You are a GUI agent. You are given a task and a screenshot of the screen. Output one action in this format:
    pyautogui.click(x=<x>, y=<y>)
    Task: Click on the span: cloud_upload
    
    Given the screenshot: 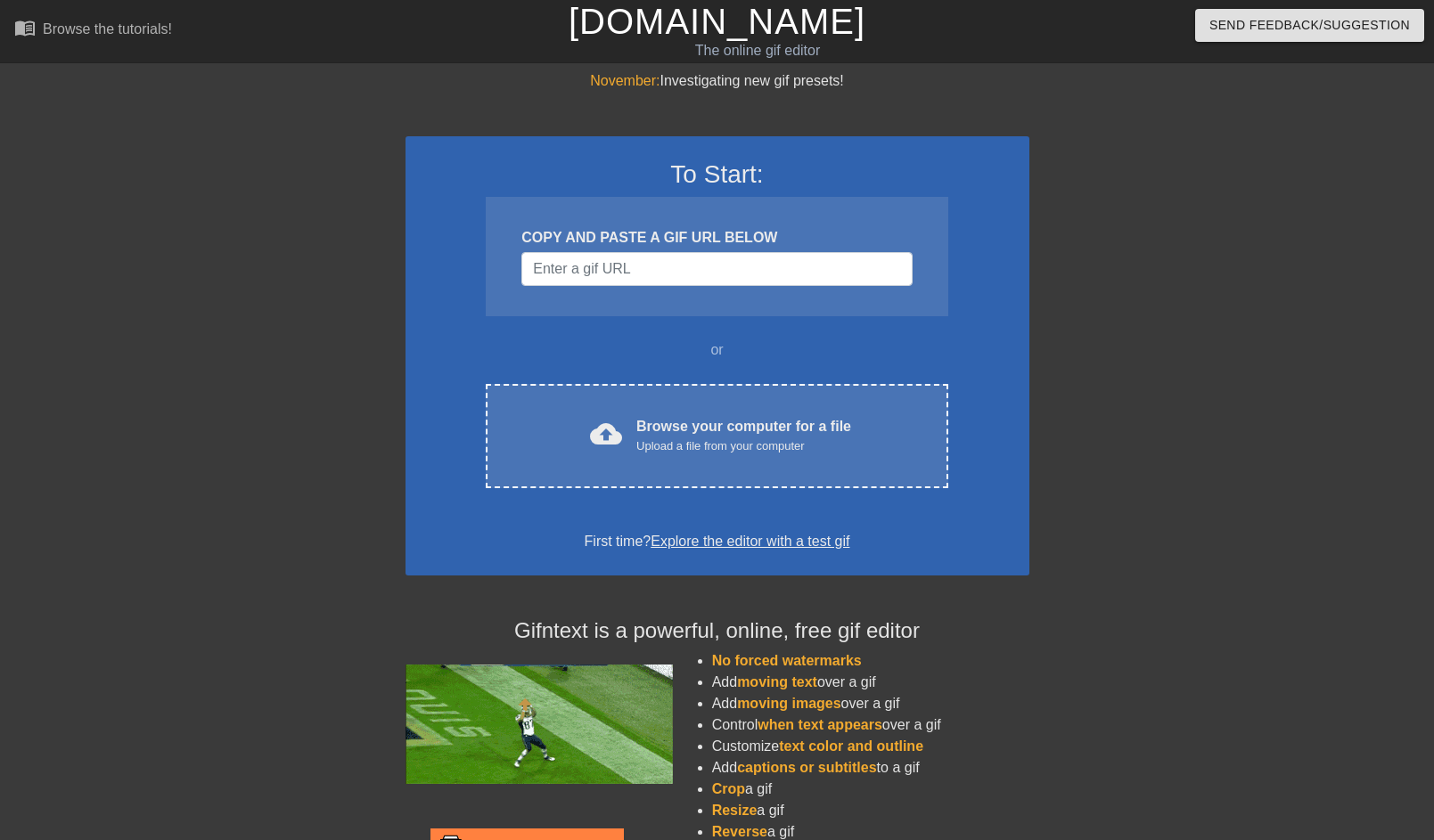 What is the action you would take?
    pyautogui.click(x=606, y=433)
    